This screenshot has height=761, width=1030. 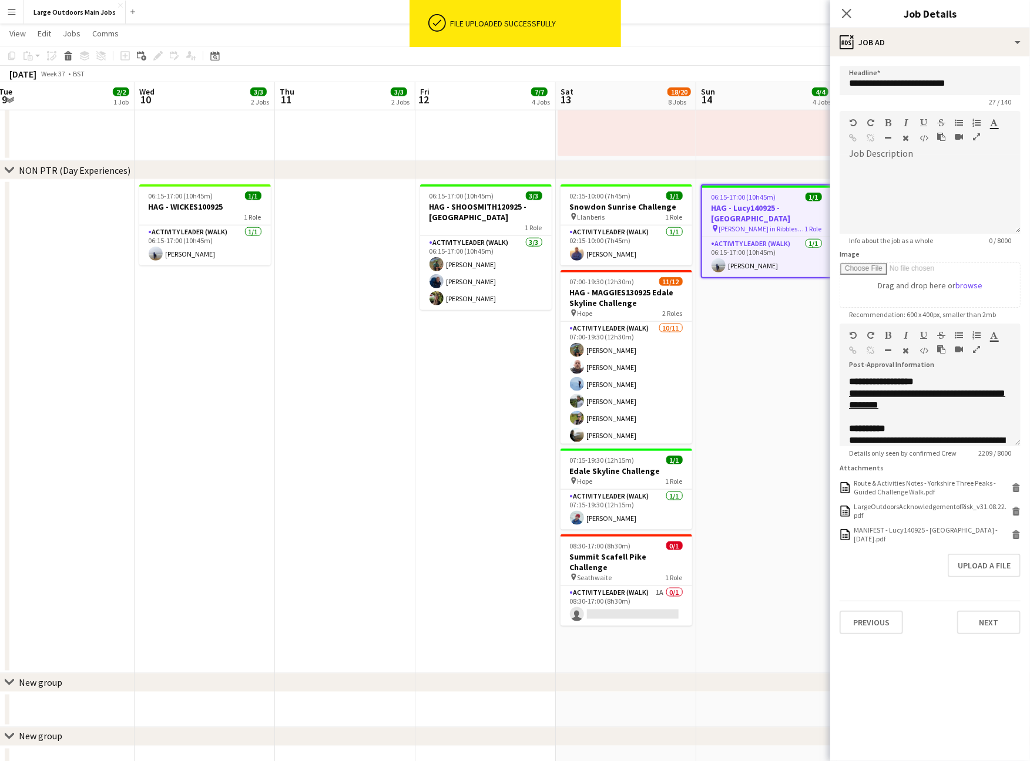 I want to click on button: Clear Formatting, so click(x=906, y=138).